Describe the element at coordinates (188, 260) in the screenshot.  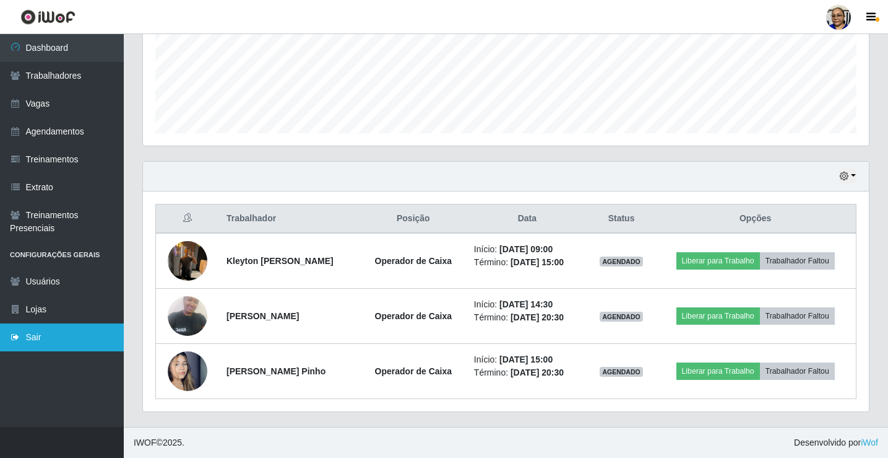
I see `img: 1755038431803.jpeg` at that location.